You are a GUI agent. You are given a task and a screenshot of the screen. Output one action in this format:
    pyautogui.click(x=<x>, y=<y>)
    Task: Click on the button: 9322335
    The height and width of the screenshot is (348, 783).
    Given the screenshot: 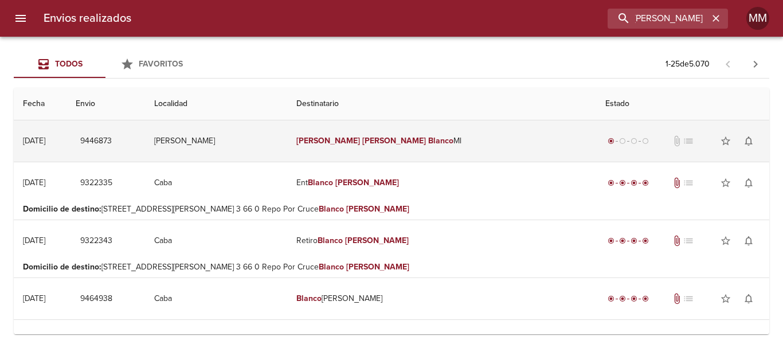 What is the action you would take?
    pyautogui.click(x=96, y=183)
    